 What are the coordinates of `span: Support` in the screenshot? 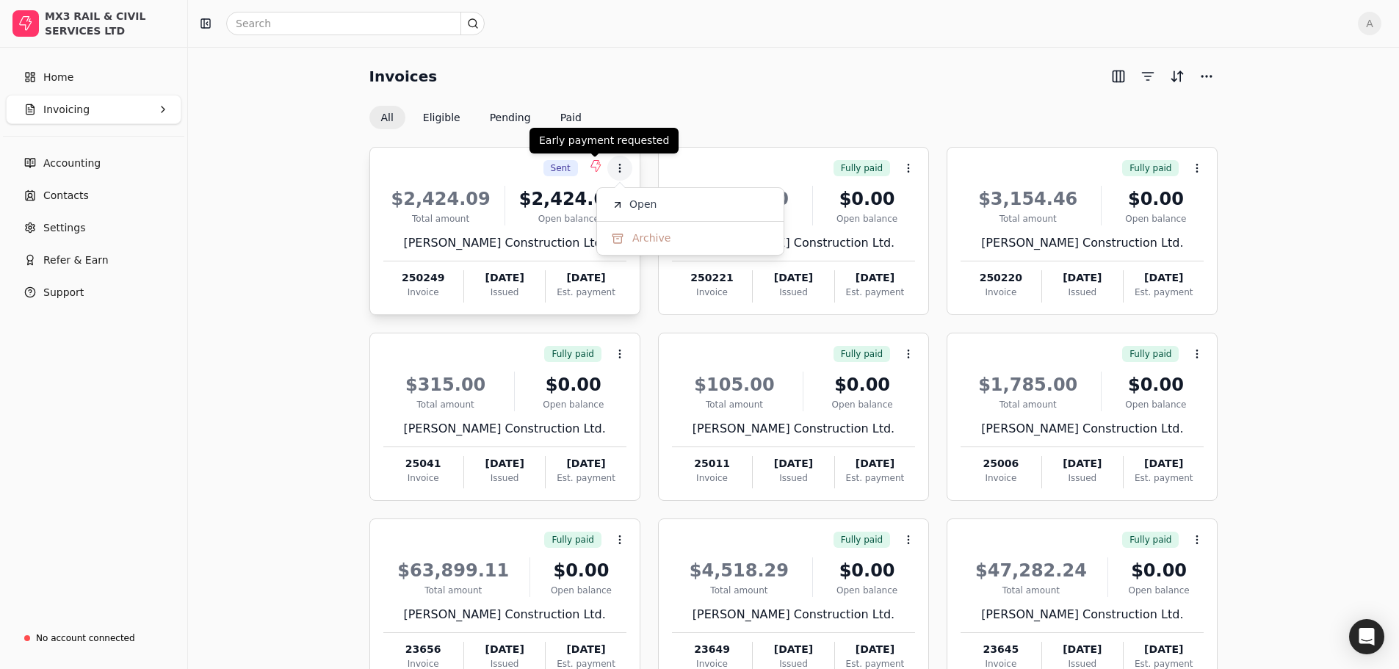 It's located at (63, 292).